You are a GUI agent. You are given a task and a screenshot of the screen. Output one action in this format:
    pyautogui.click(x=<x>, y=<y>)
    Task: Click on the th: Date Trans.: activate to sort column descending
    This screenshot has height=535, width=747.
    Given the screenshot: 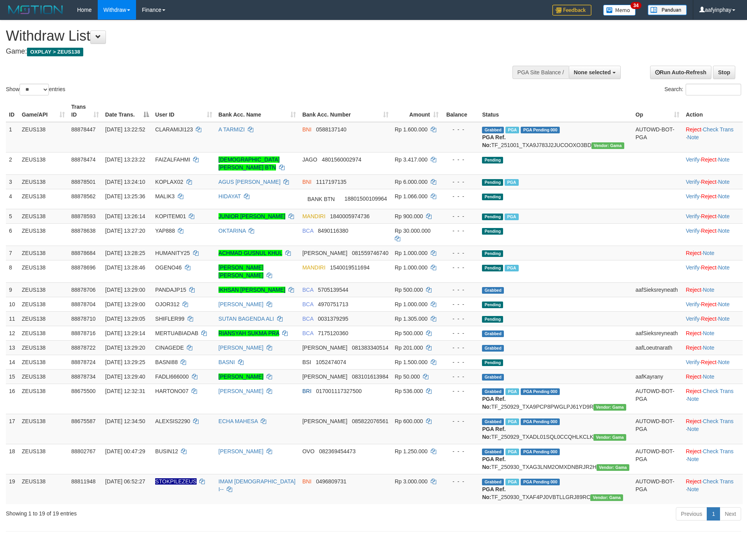 What is the action you would take?
    pyautogui.click(x=127, y=111)
    